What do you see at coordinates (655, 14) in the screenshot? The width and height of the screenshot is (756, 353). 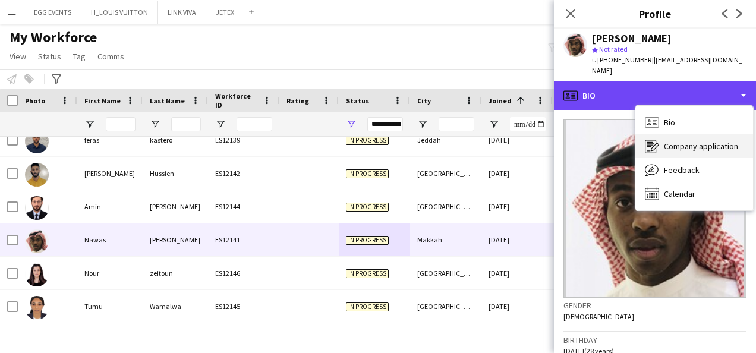 I see `h3: Profile` at bounding box center [655, 14].